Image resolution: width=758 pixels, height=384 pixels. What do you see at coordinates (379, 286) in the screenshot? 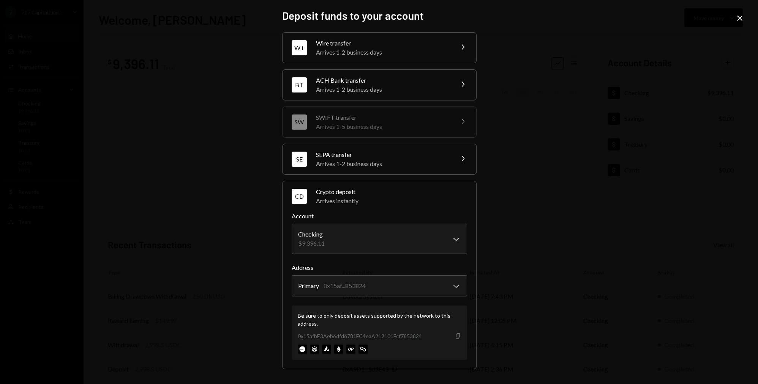
I see `button: Address` at bounding box center [379, 286].